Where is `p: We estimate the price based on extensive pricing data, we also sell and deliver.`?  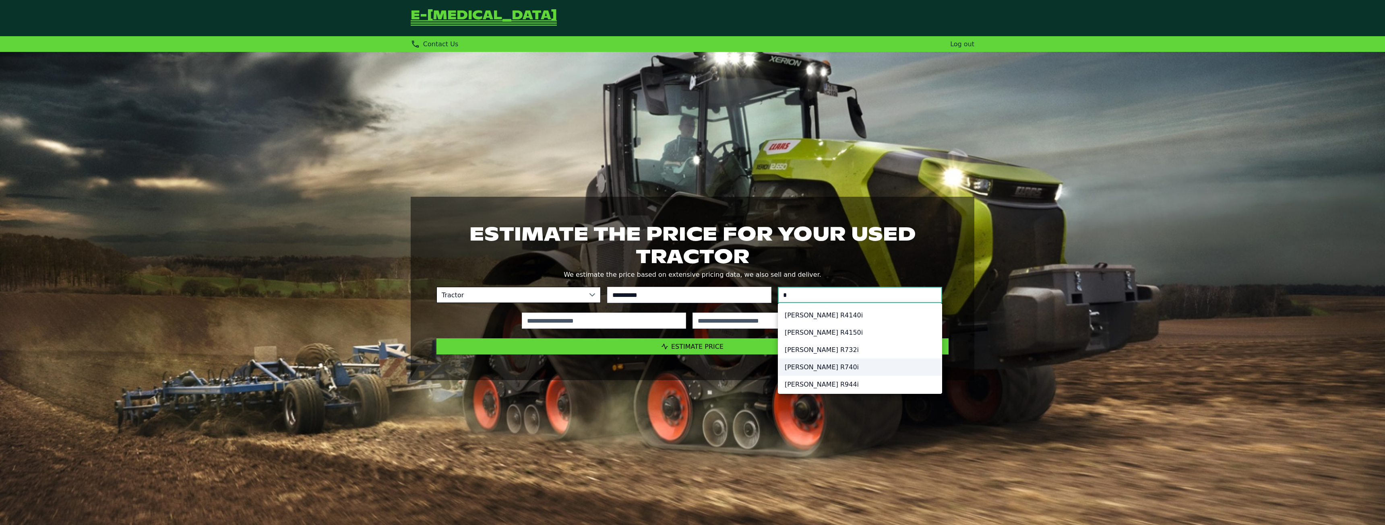 p: We estimate the price based on extensive pricing data, we also sell and deliver. is located at coordinates (692, 275).